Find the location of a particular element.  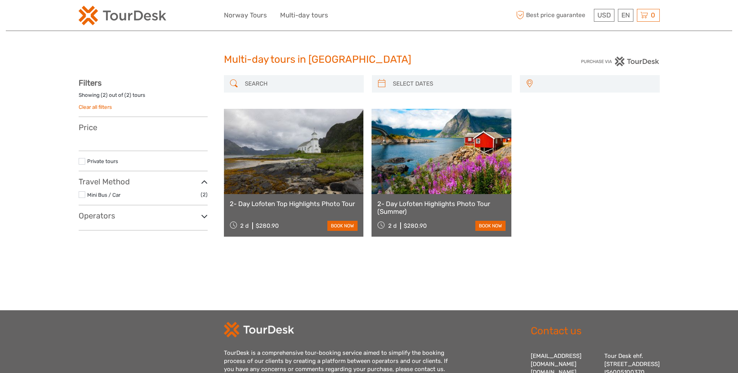

input: SEARCH is located at coordinates (301, 84).